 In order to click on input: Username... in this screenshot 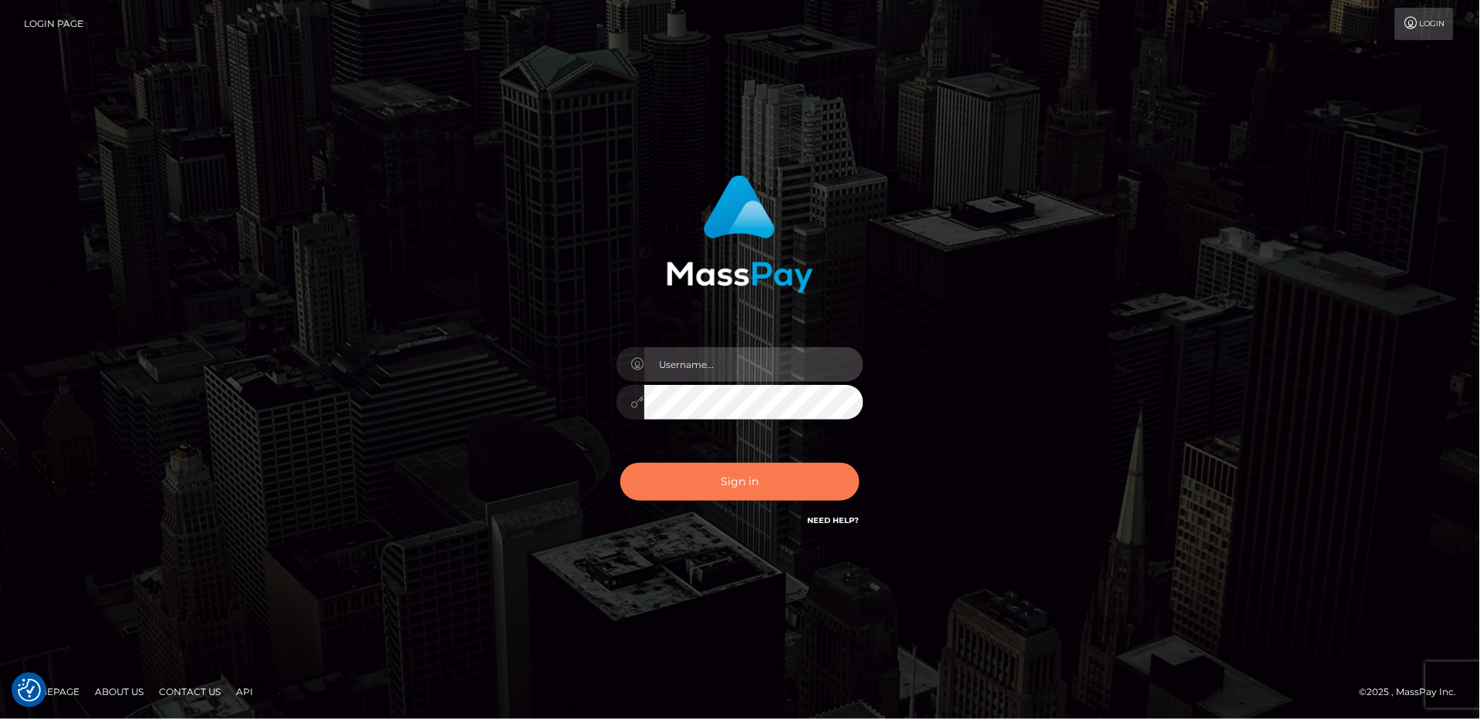, I will do `click(754, 364)`.